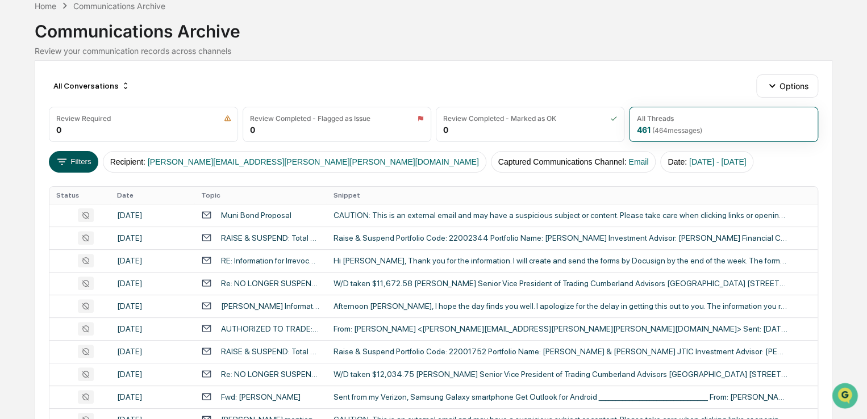 The image size is (867, 419). What do you see at coordinates (669, 130) in the screenshot?
I see `div: 461` at bounding box center [669, 130].